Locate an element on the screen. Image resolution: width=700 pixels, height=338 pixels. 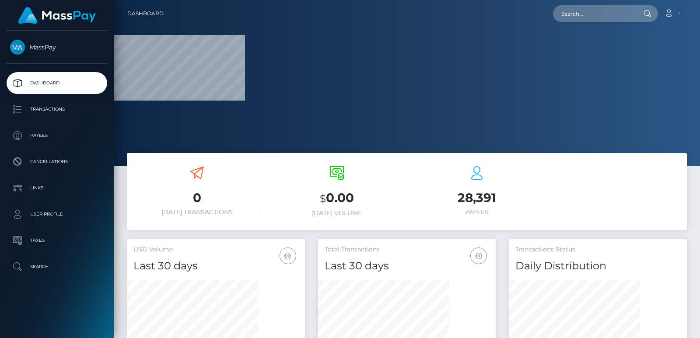
p: Taxes is located at coordinates (57, 241).